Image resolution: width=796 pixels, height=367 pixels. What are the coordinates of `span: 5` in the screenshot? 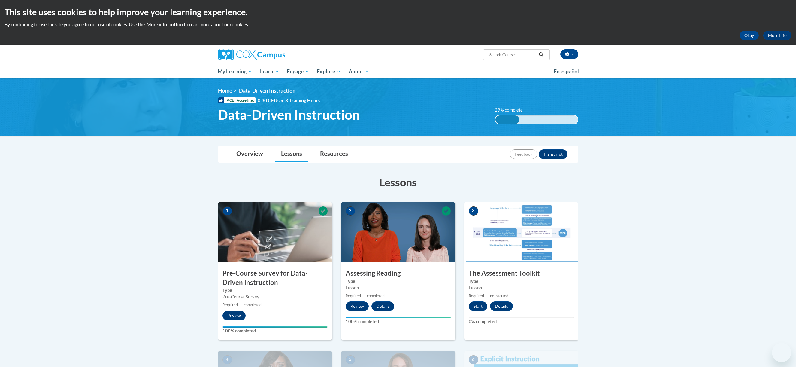 It's located at (350, 359).